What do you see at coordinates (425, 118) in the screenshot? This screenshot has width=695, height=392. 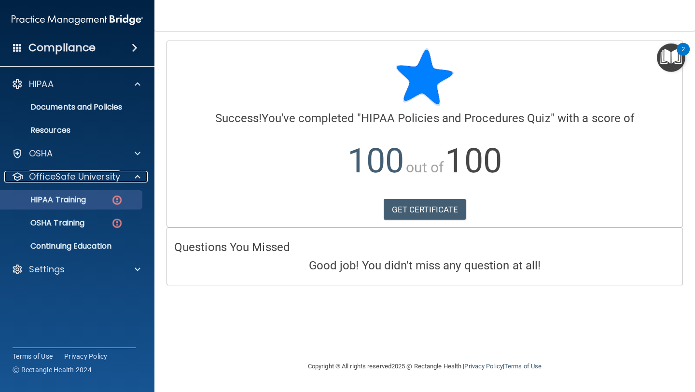 I see `h4: You've completed " " with a score of` at bounding box center [425, 118].